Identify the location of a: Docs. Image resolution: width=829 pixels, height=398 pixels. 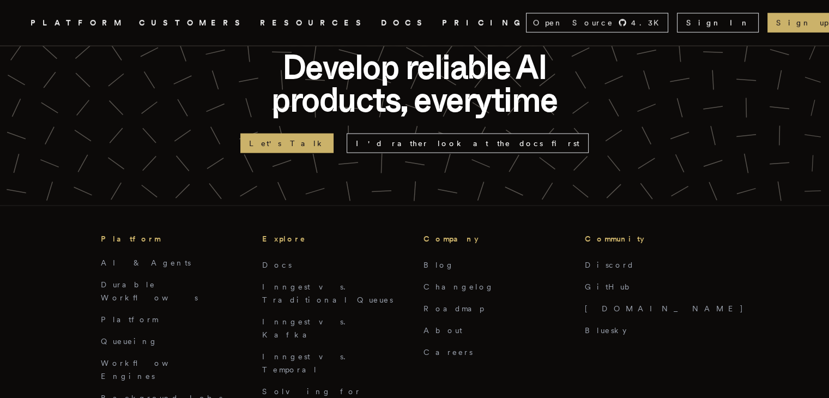
(277, 265).